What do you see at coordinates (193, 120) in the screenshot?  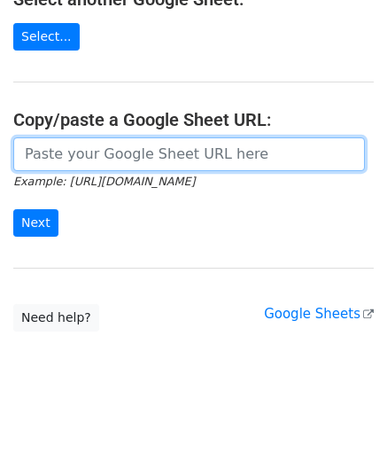 I see `h4: Copy/paste a Google Sheet URL:` at bounding box center [193, 120].